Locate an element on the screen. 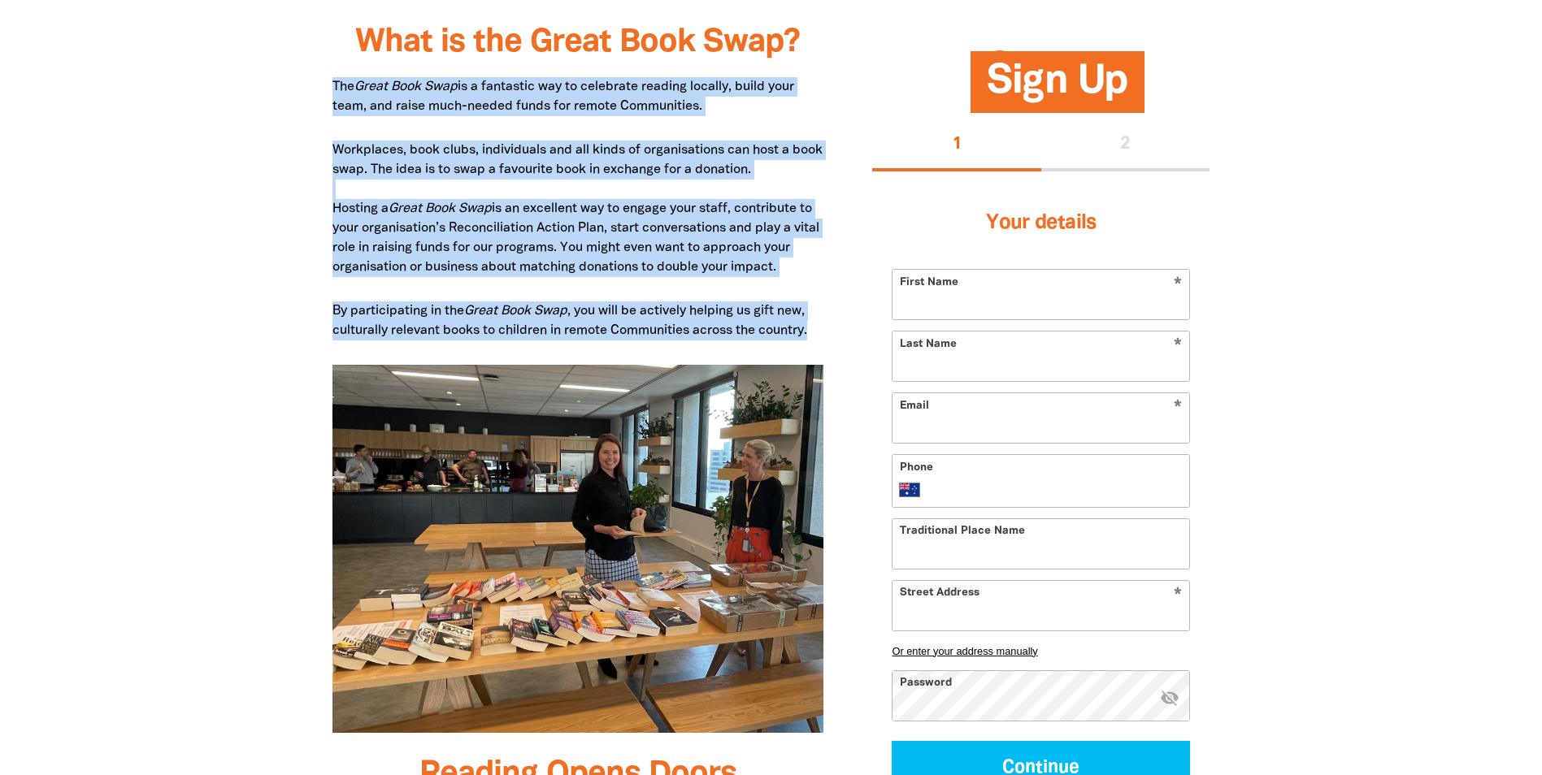  span: What is the Great Book Swap? is located at coordinates (577, 42).